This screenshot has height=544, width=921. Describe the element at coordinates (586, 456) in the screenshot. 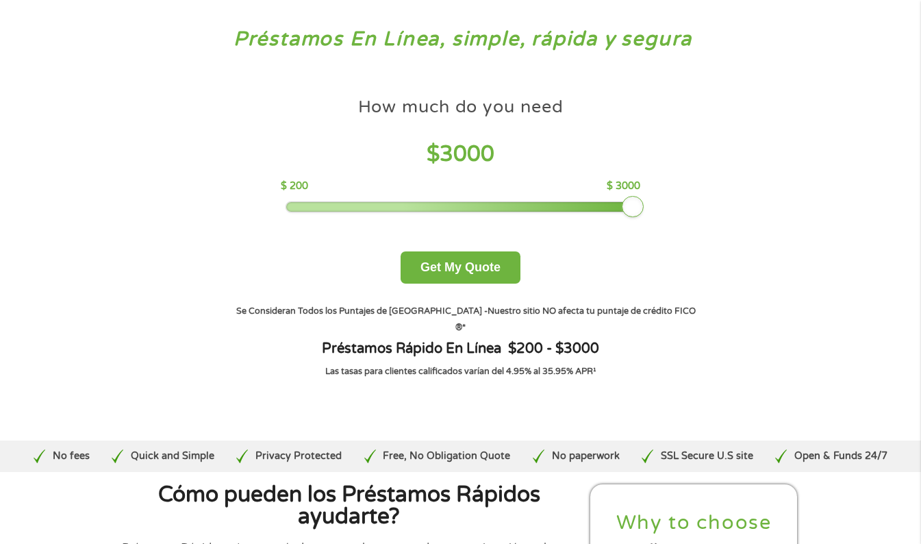

I see `p: No paperwork` at that location.